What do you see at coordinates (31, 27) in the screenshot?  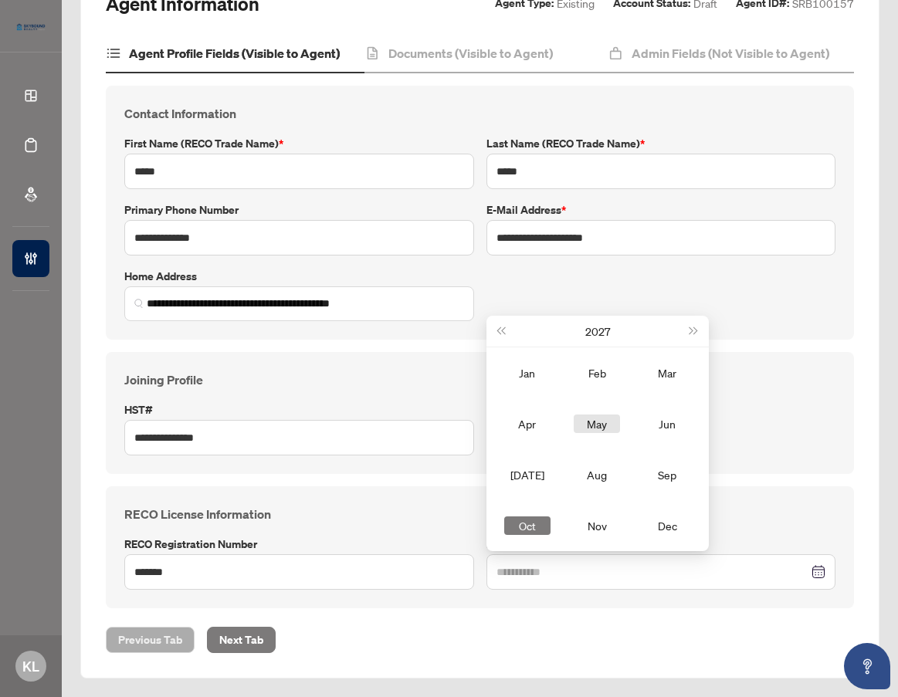 I see `img: logo` at bounding box center [31, 27].